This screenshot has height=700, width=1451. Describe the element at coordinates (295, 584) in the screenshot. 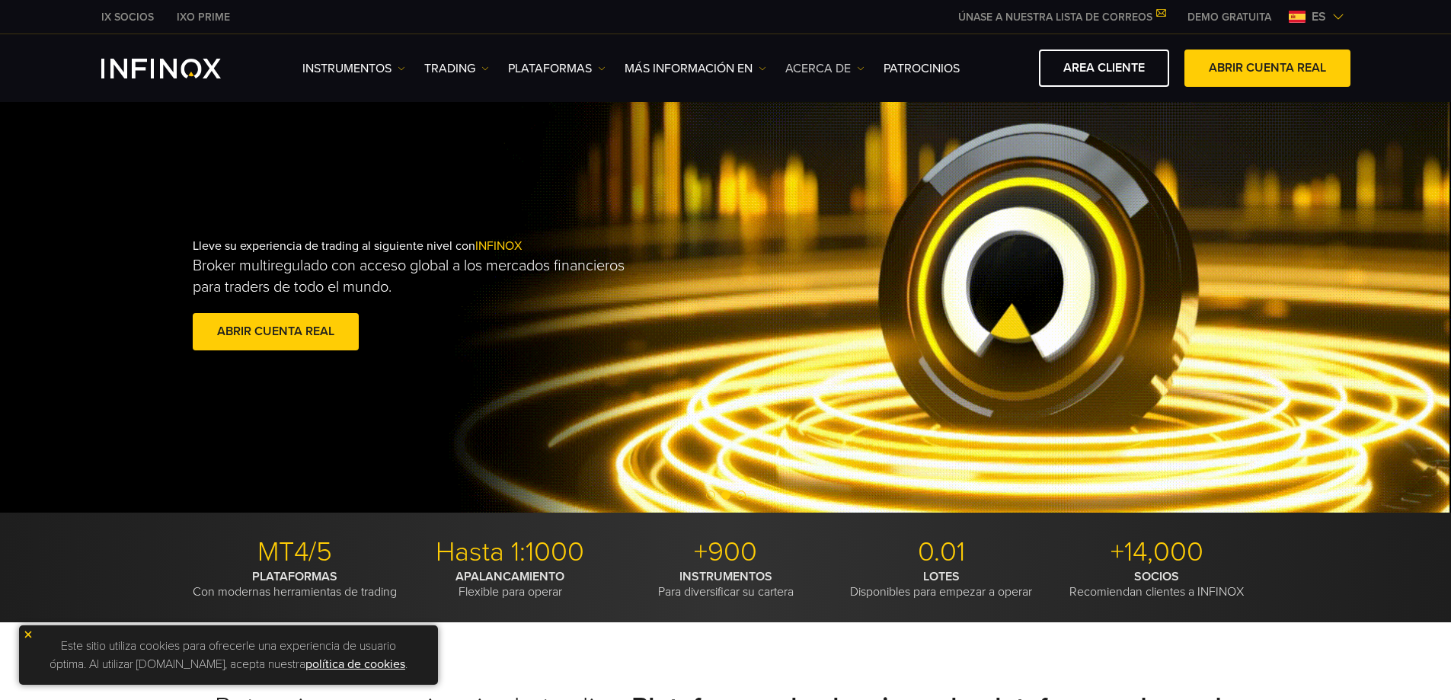

I see `p: Con modernas herramientas de trading` at that location.